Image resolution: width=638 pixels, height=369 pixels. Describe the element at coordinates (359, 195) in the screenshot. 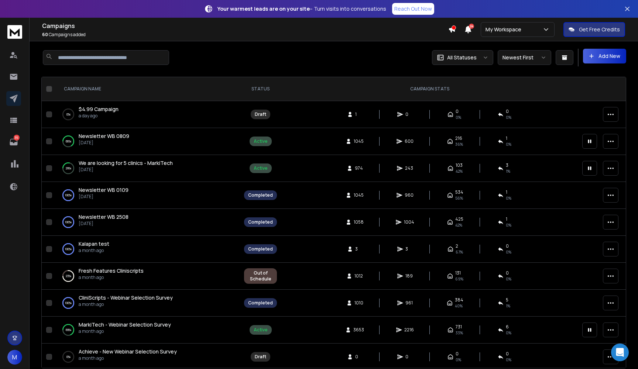

I see `span: 1045` at that location.